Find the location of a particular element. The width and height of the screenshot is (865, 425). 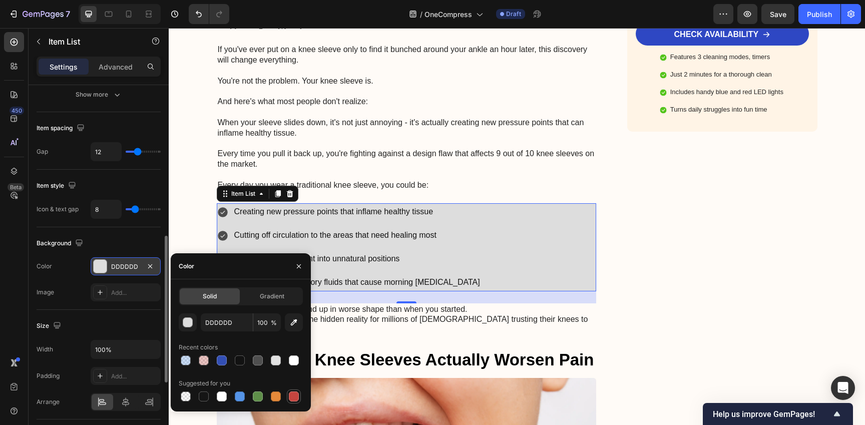

div: Suggested for you is located at coordinates (204, 383).